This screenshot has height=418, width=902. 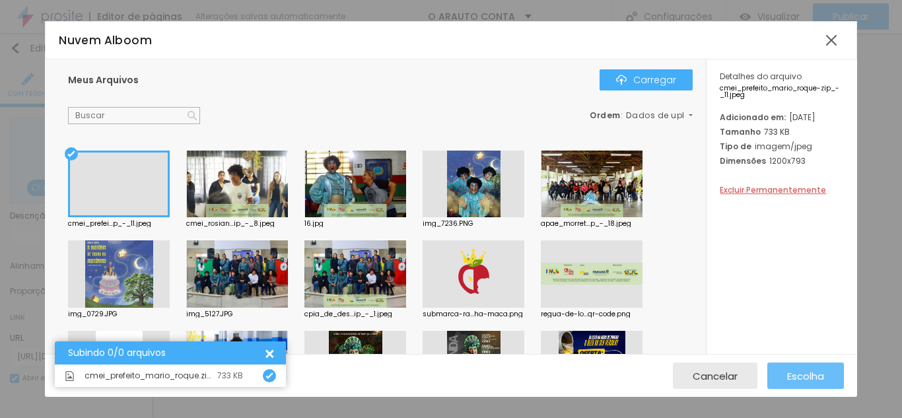 What do you see at coordinates (761, 76) in the screenshot?
I see `font: Detalhes do arquivo` at bounding box center [761, 76].